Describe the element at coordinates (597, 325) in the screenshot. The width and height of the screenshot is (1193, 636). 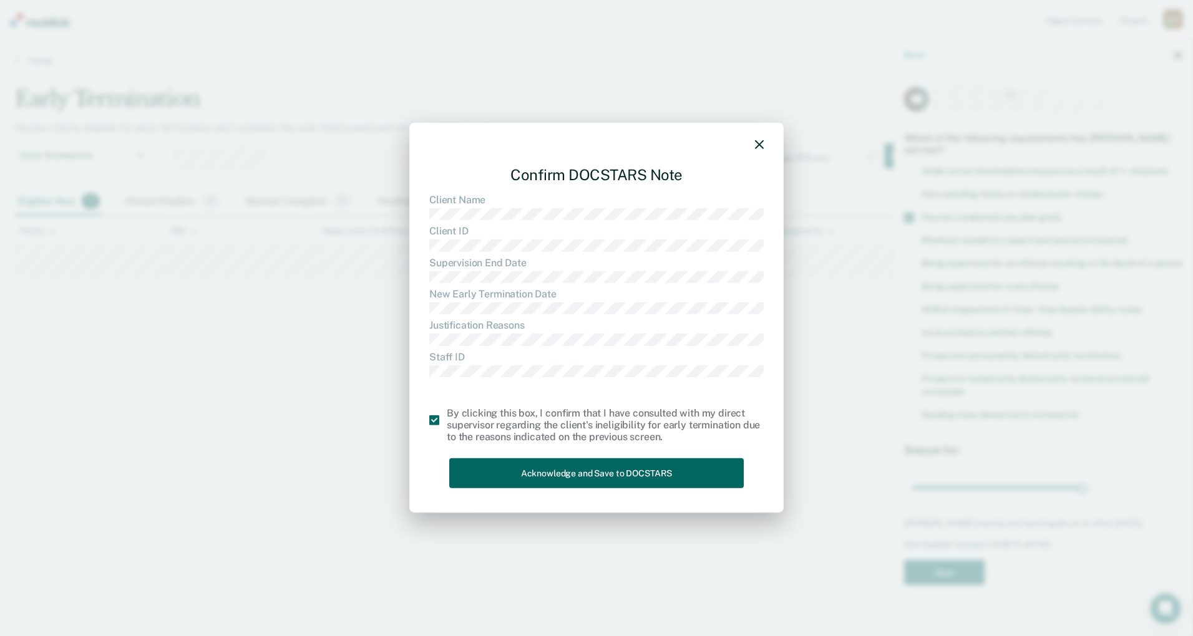
I see `dt: Justification Reasons` at that location.